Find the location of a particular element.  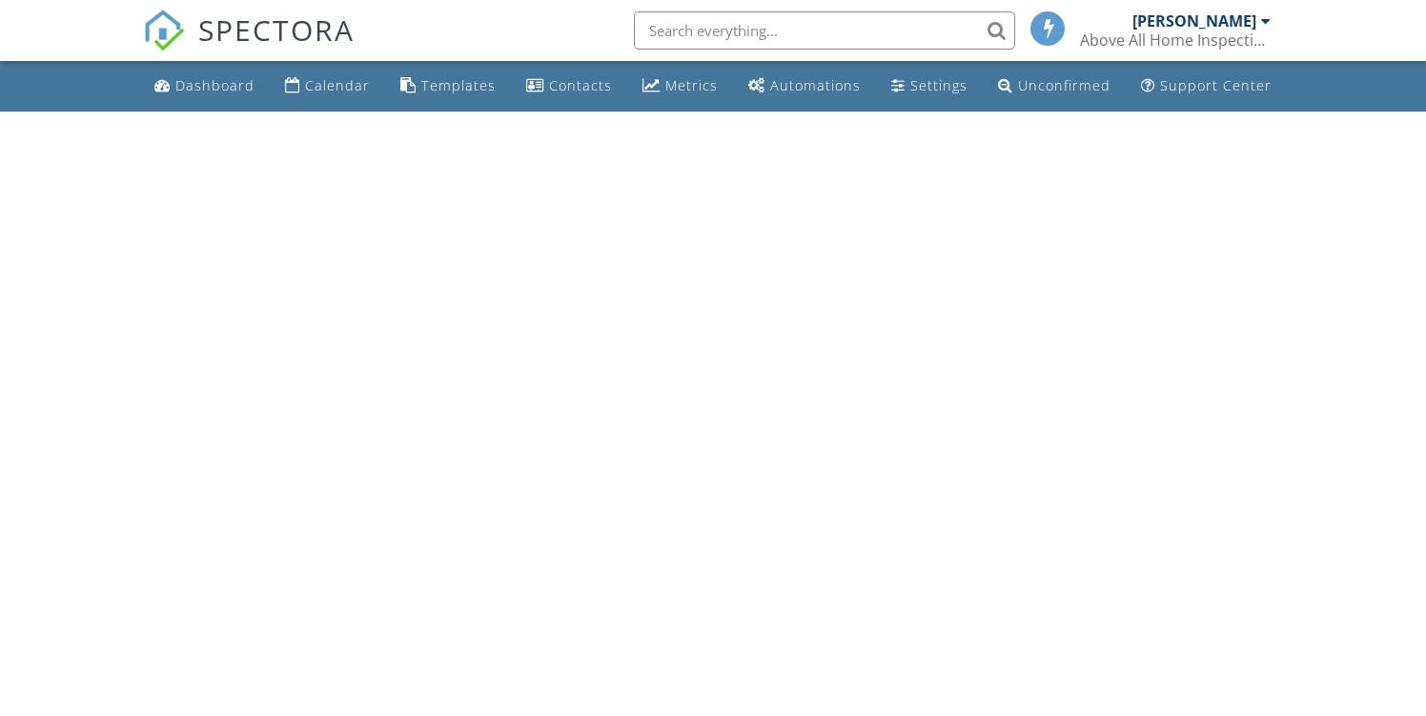

div: Templates is located at coordinates (458, 85).